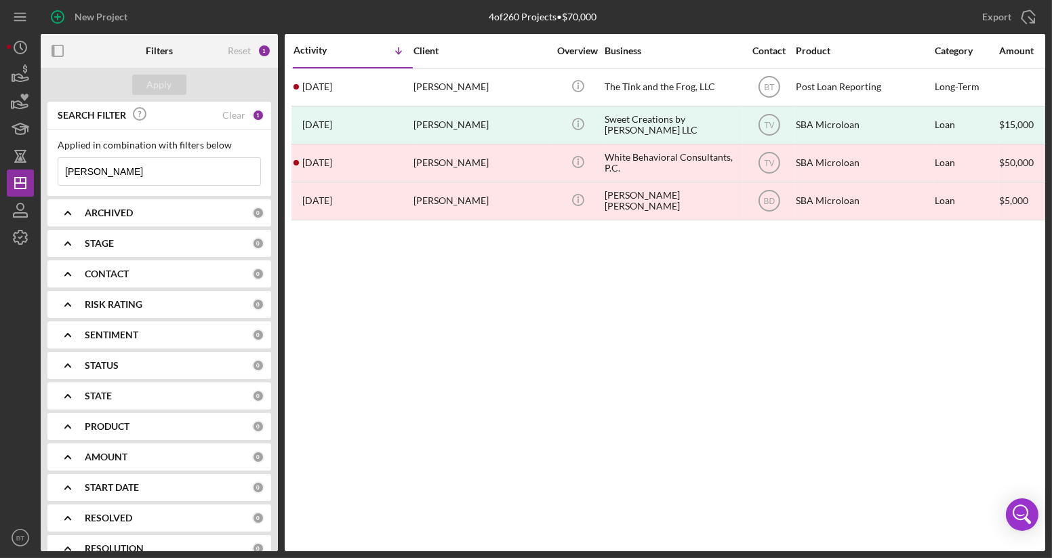 The image size is (1052, 558). Describe the element at coordinates (98, 396) in the screenshot. I see `b: STATE` at that location.